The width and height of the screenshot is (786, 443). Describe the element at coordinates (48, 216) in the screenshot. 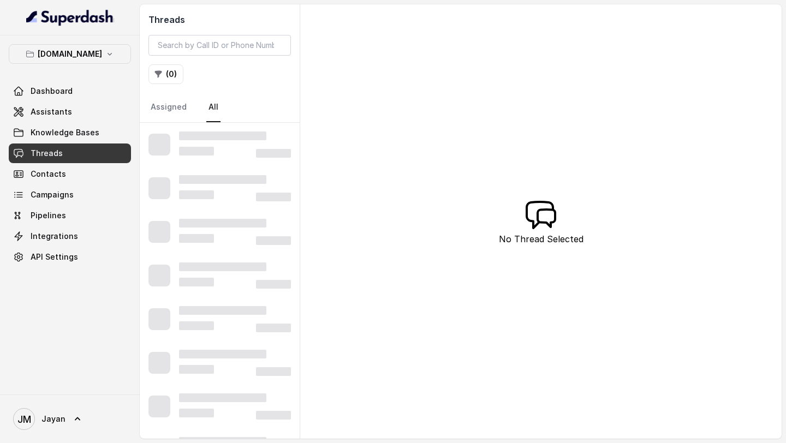

I see `span: Pipelines` at that location.